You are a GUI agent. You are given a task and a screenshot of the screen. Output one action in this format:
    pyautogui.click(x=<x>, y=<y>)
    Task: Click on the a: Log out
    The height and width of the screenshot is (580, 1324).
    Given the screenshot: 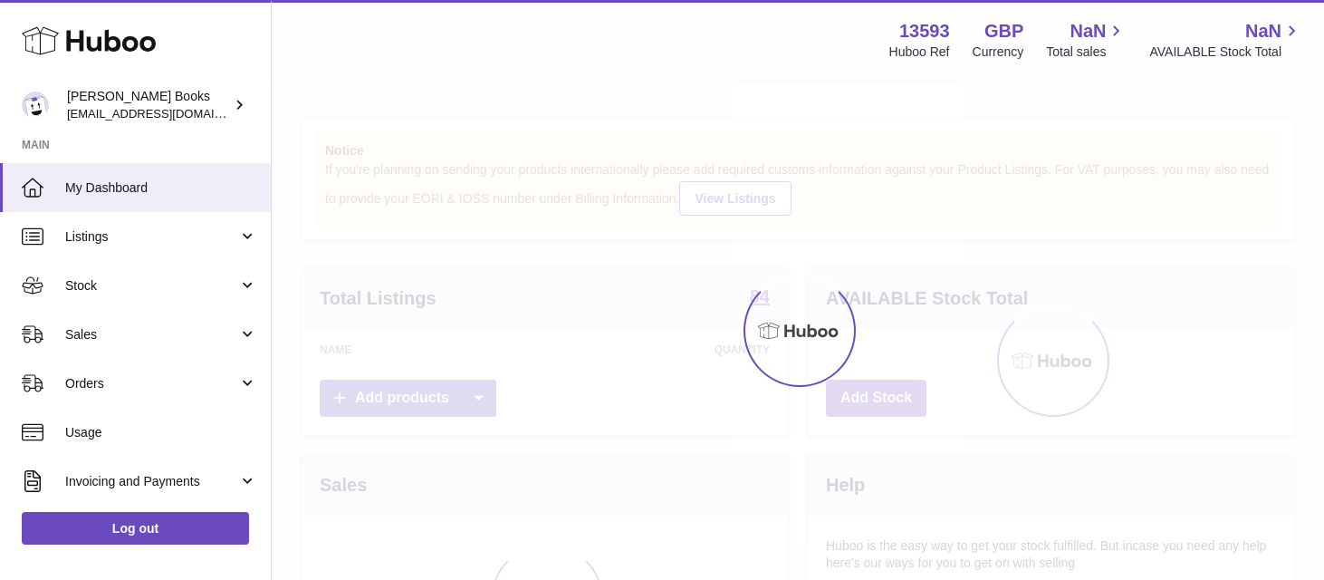 What is the action you would take?
    pyautogui.click(x=135, y=528)
    